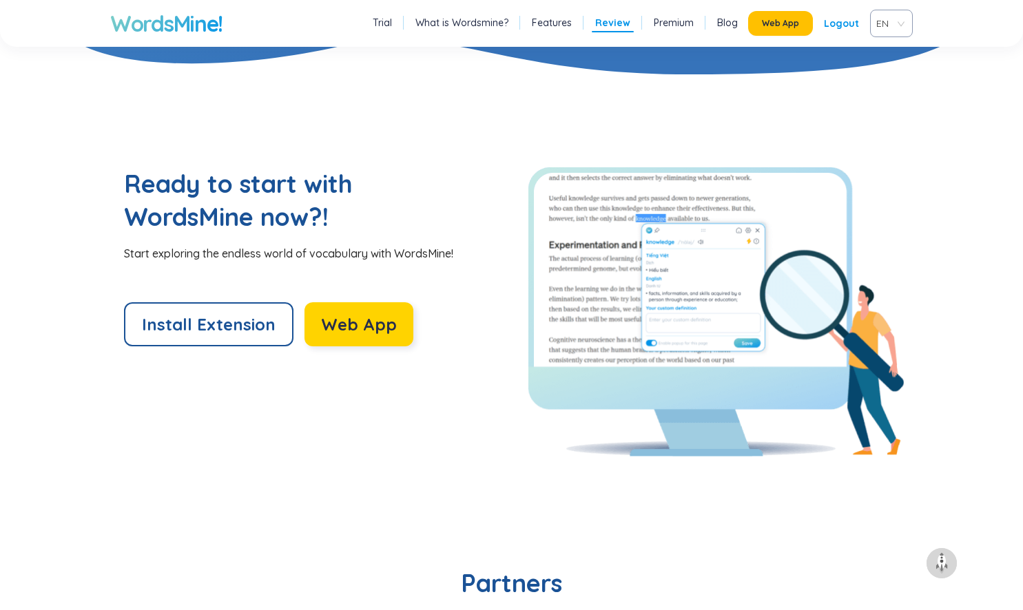 This screenshot has height=610, width=1023. I want to click on a: WordsMine!, so click(166, 23).